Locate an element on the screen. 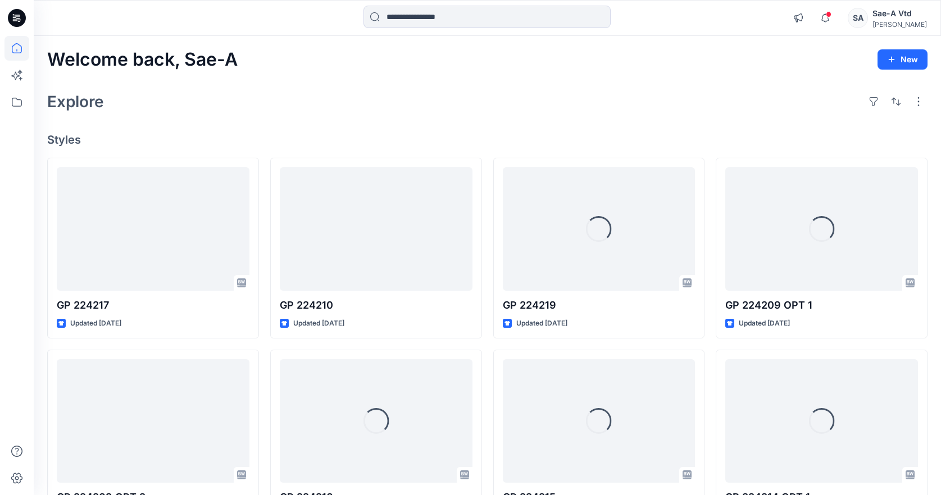 This screenshot has width=941, height=495. button: New is located at coordinates (902, 60).